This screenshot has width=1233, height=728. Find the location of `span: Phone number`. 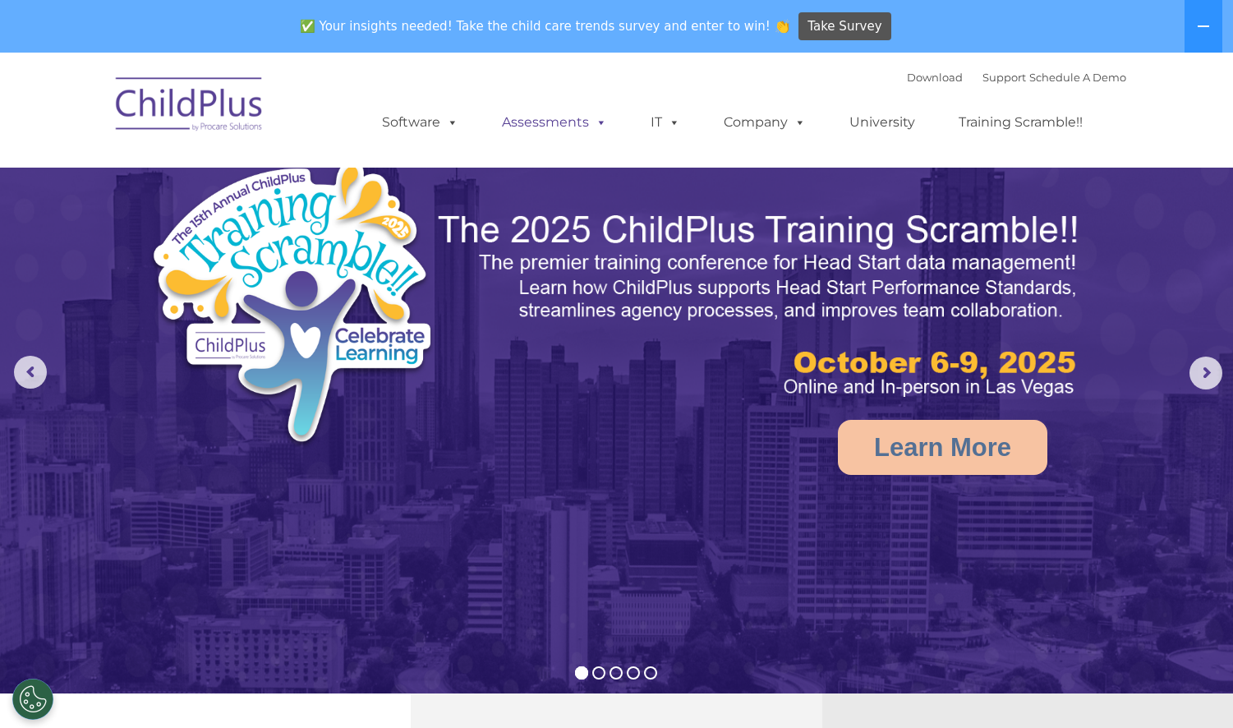

span: Phone number is located at coordinates (263, 182).